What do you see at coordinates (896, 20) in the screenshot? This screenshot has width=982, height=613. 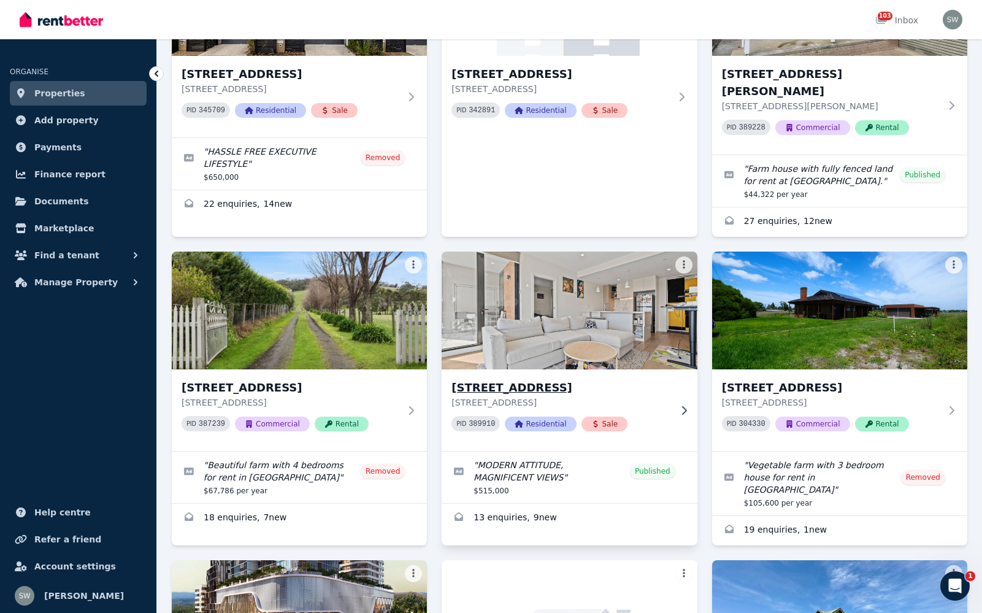 I see `div: Inbox` at bounding box center [896, 20].